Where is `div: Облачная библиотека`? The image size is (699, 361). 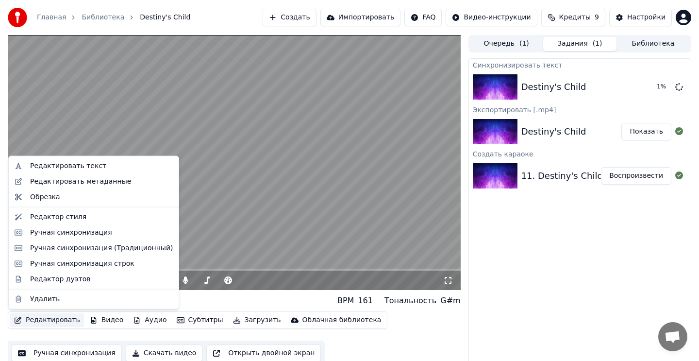 div: Облачная библиотека is located at coordinates (342, 320).